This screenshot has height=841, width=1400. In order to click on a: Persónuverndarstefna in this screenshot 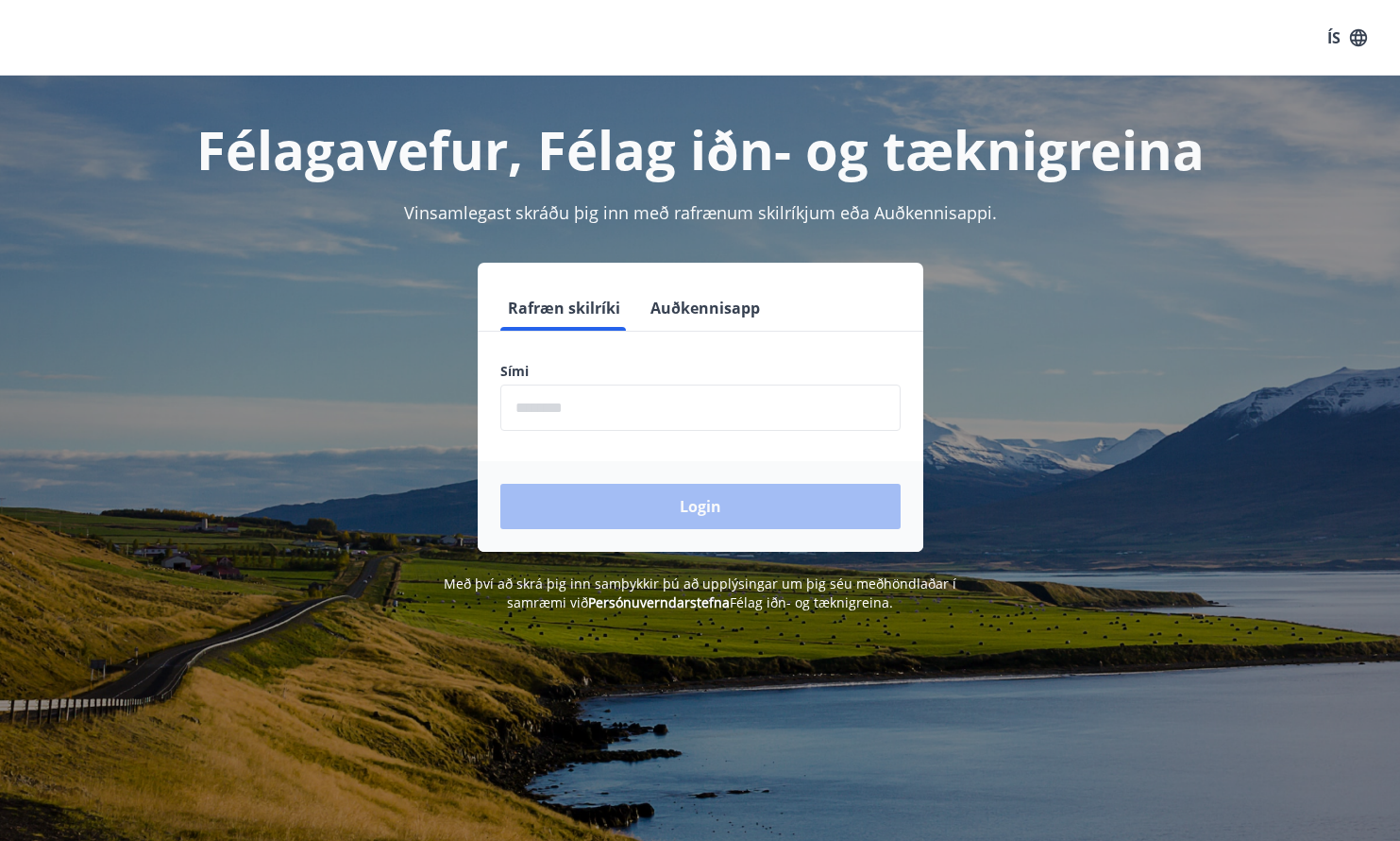, I will do `click(659, 601)`.